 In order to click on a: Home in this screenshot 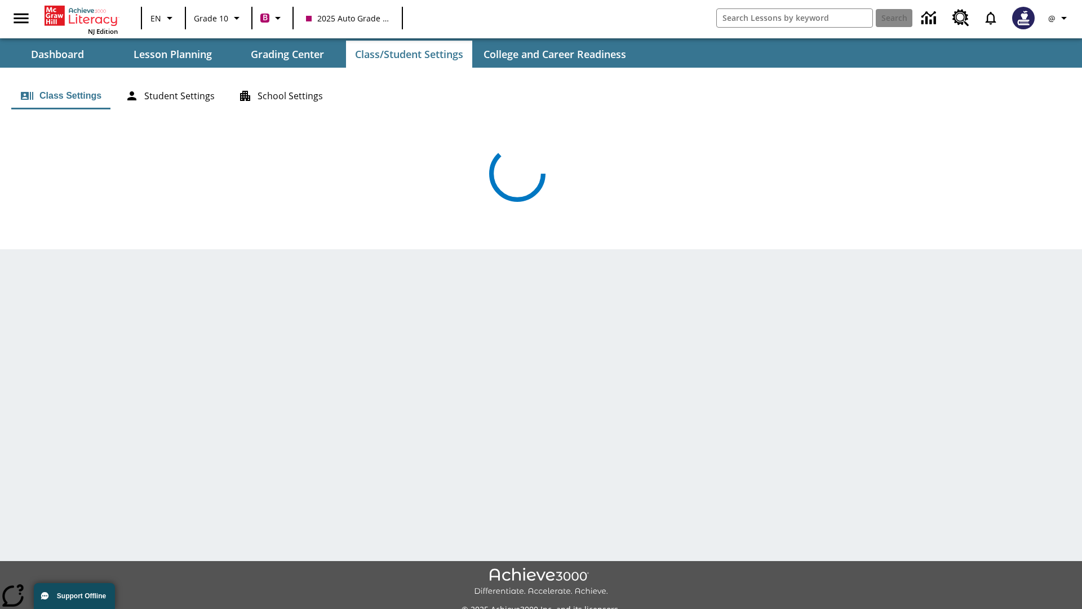, I will do `click(81, 16)`.